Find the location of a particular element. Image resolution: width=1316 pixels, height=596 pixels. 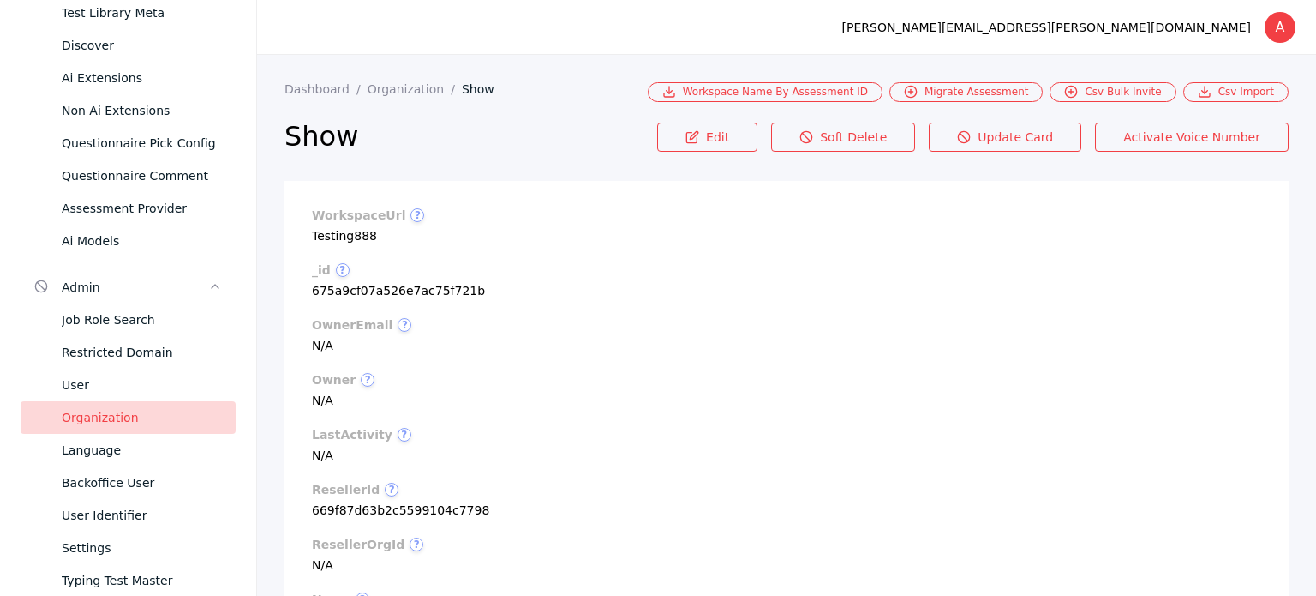

section: Testing888 is located at coordinates (787, 225).